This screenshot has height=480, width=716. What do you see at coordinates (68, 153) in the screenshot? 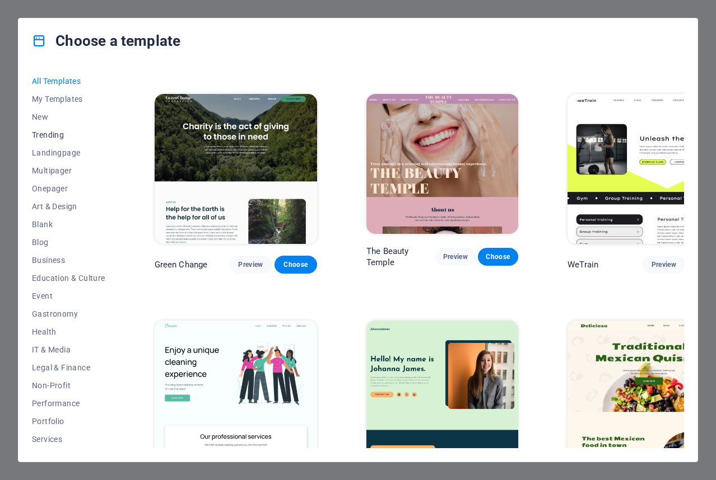
I see `button: Landingpage` at bounding box center [68, 153].